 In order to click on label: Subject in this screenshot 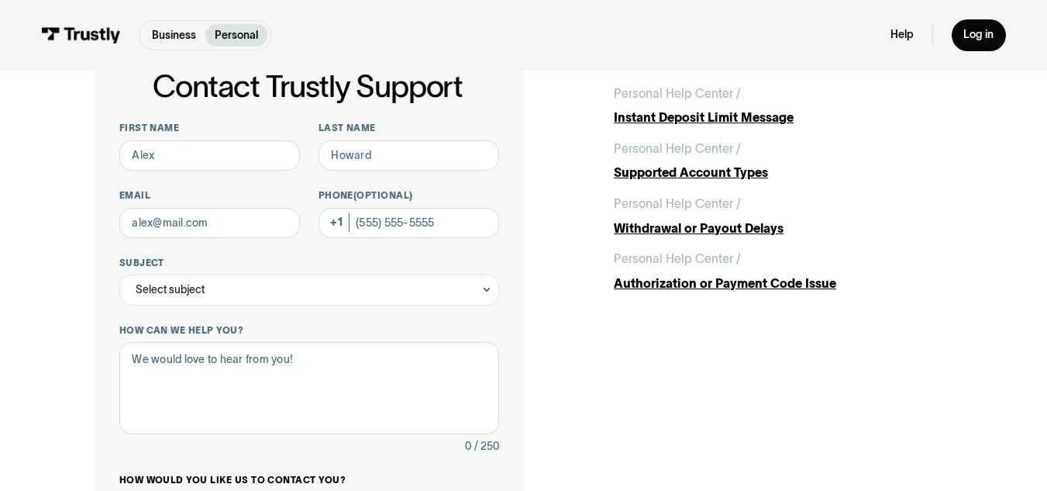, I will do `click(309, 263)`.